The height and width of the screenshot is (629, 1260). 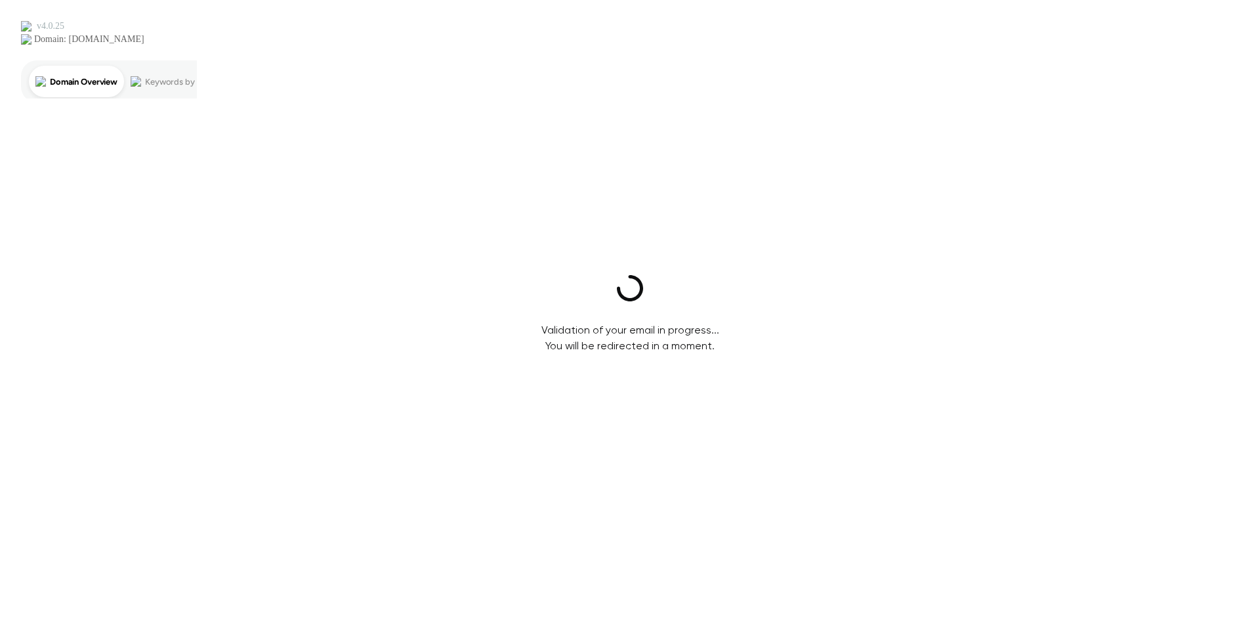 What do you see at coordinates (630, 346) in the screenshot?
I see `p: You will be redirected in a moment.` at bounding box center [630, 346].